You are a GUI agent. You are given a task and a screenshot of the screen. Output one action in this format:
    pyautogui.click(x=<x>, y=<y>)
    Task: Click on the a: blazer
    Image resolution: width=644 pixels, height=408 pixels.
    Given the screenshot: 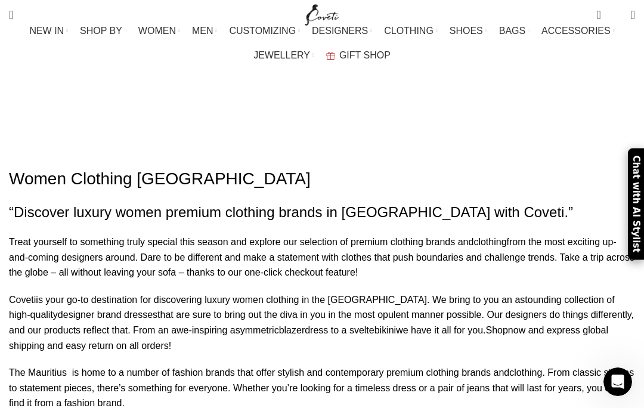 What is the action you would take?
    pyautogui.click(x=292, y=330)
    